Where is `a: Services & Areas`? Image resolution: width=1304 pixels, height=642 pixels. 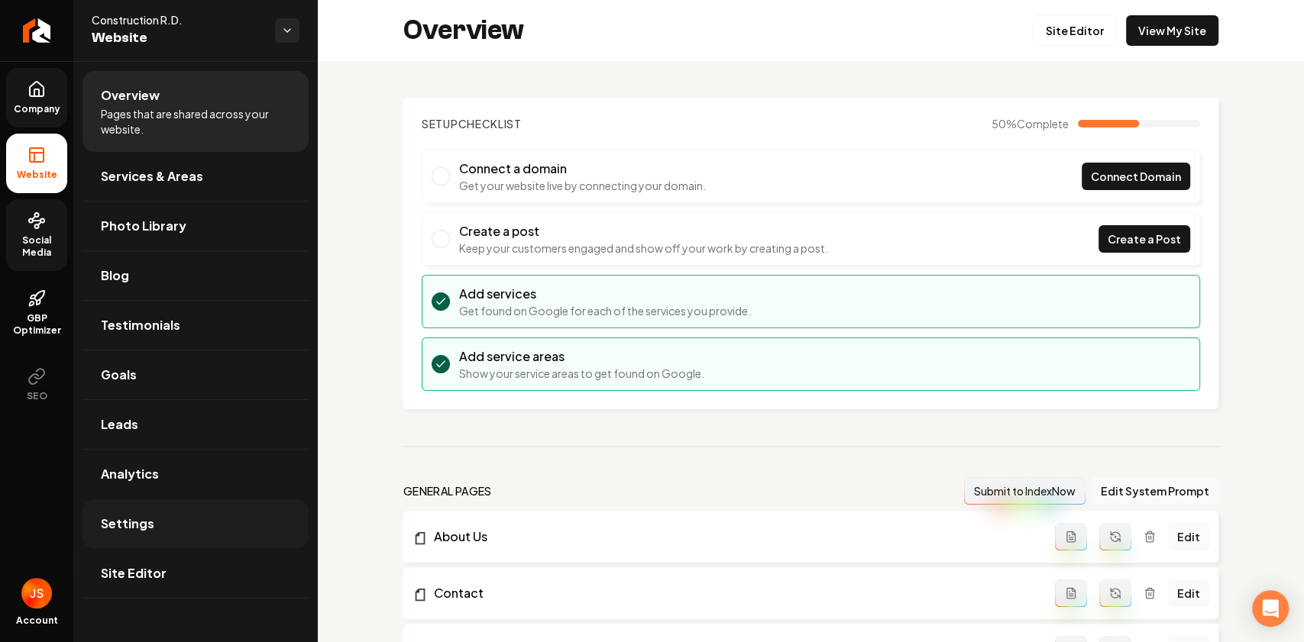
a: Services & Areas is located at coordinates (196, 176).